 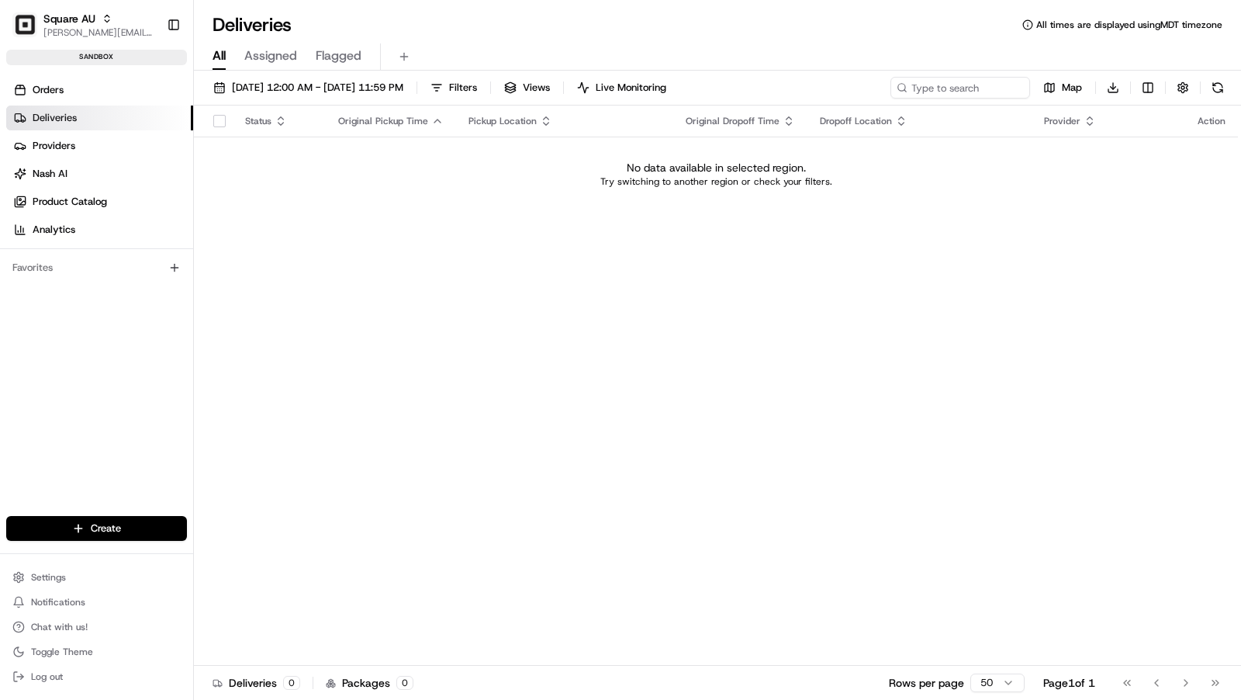 I want to click on span: Filters, so click(x=463, y=88).